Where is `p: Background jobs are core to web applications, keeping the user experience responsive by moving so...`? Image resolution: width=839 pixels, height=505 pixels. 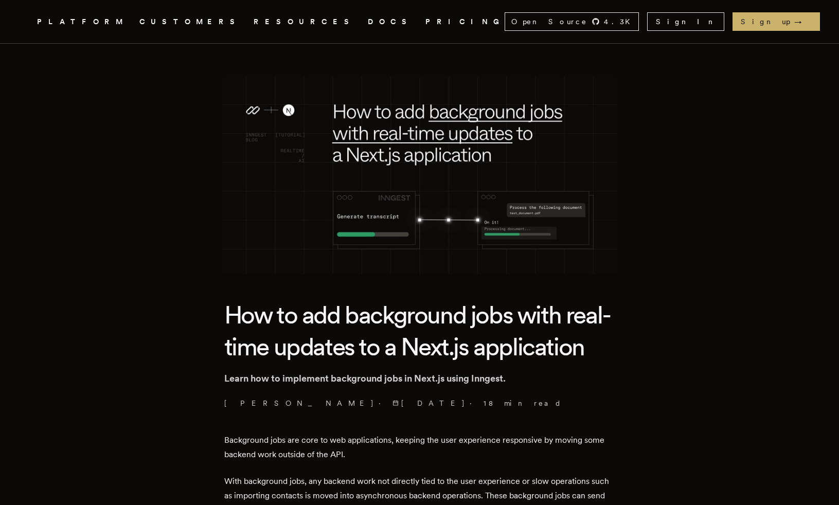
p: Background jobs are core to web applications, keeping the user experience responsive by moving so... is located at coordinates (420, 447).